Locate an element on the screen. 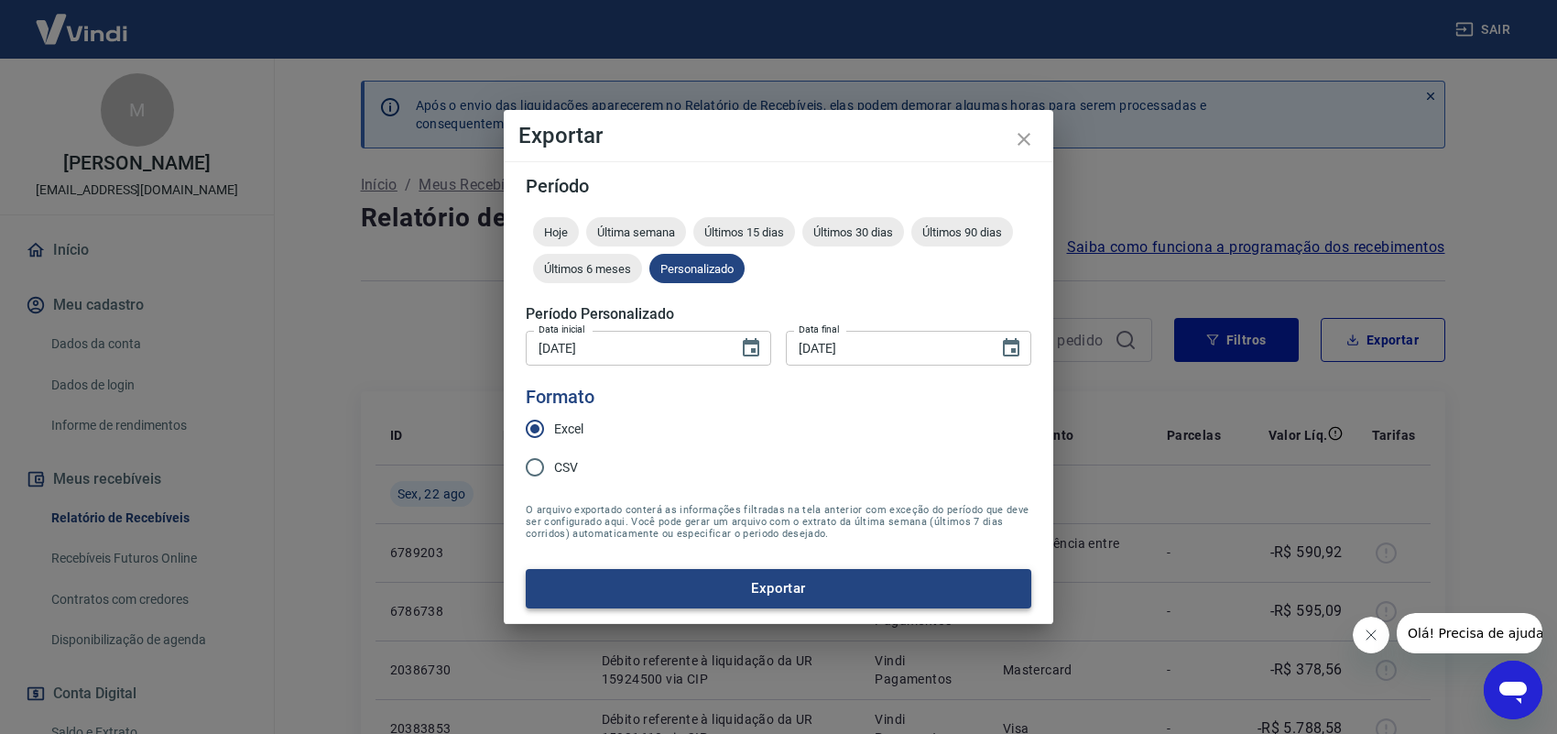 The image size is (1557, 734). span: Últimos 30 dias is located at coordinates (853, 232).